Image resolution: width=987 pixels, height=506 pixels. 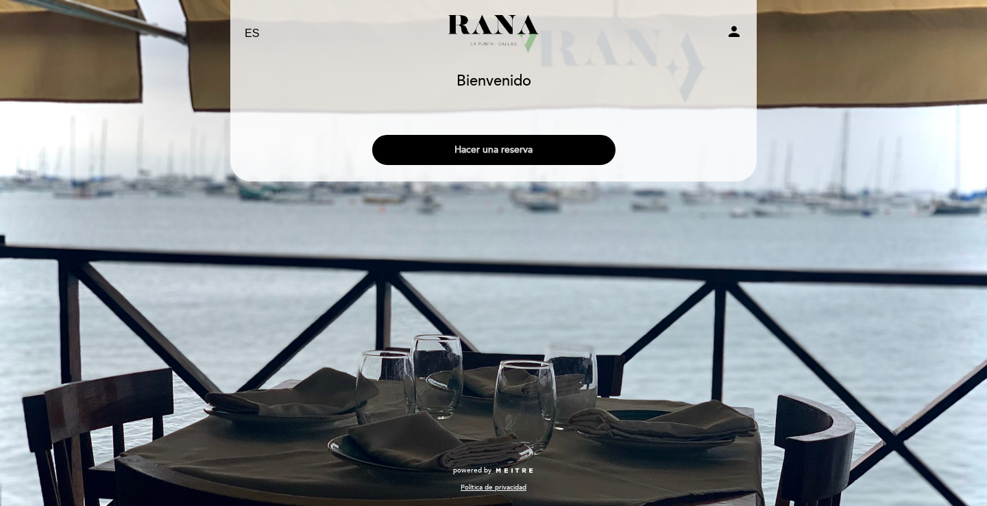 What do you see at coordinates (493, 82) in the screenshot?
I see `h1: Bienvenido` at bounding box center [493, 82].